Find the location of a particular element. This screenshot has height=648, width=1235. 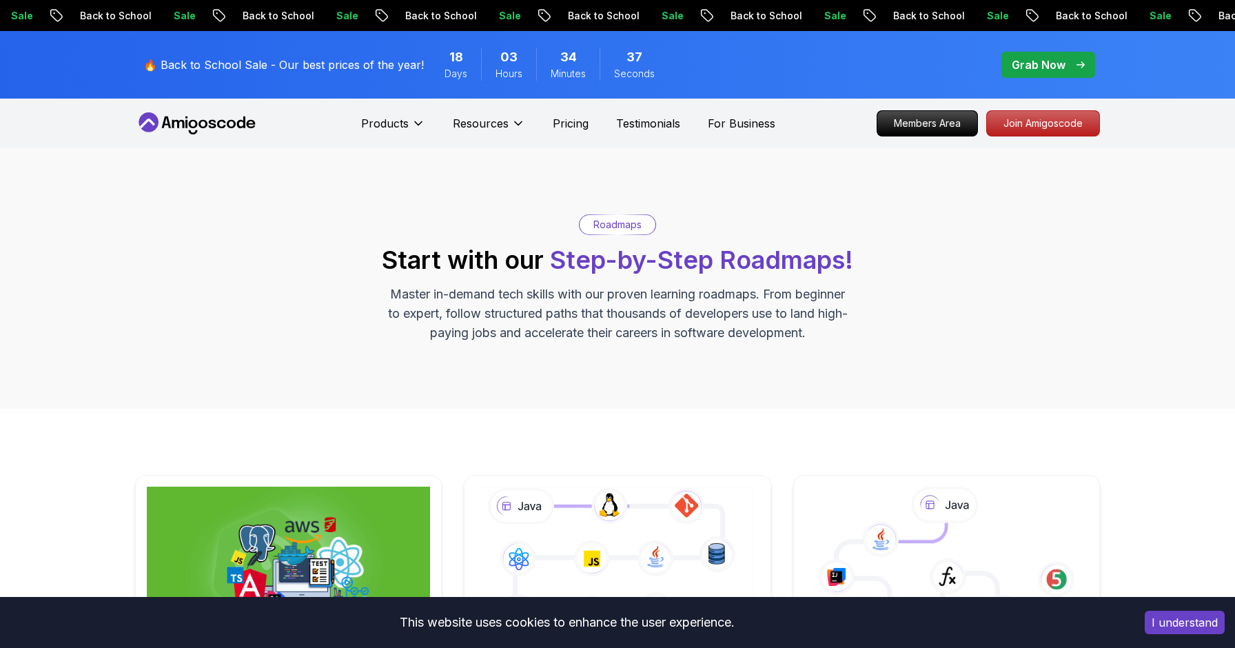

p: Join Amigoscode is located at coordinates (1042, 123).